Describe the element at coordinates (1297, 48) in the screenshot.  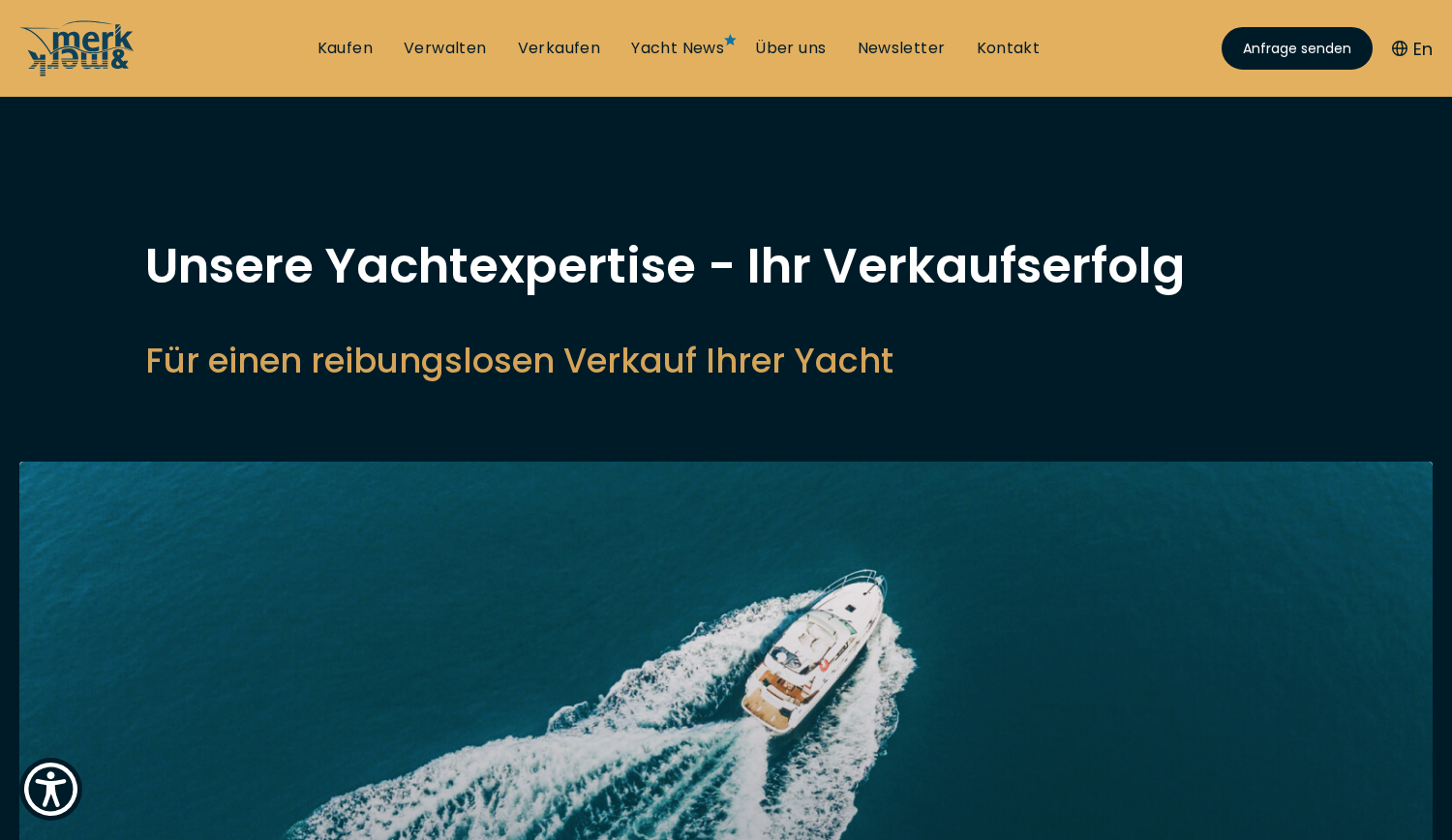
I see `a: Anfrage senden` at that location.